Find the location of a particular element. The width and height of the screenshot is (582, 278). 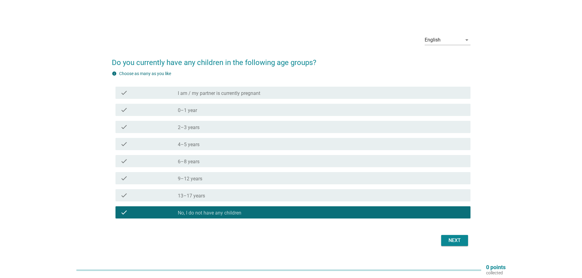

i: arrow_drop_down is located at coordinates (467, 40).